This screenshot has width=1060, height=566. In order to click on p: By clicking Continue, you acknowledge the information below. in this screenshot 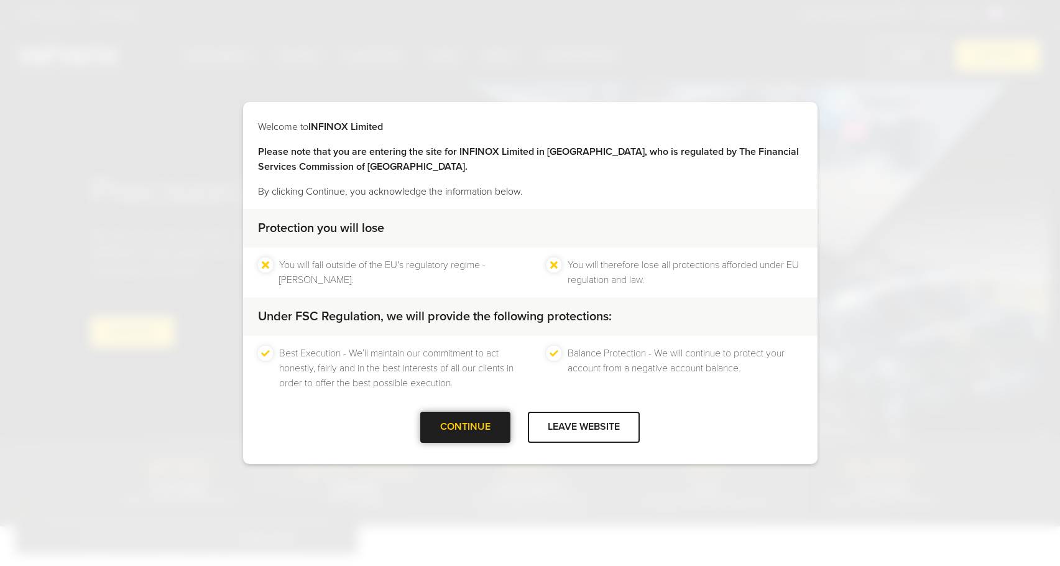, I will do `click(530, 192)`.